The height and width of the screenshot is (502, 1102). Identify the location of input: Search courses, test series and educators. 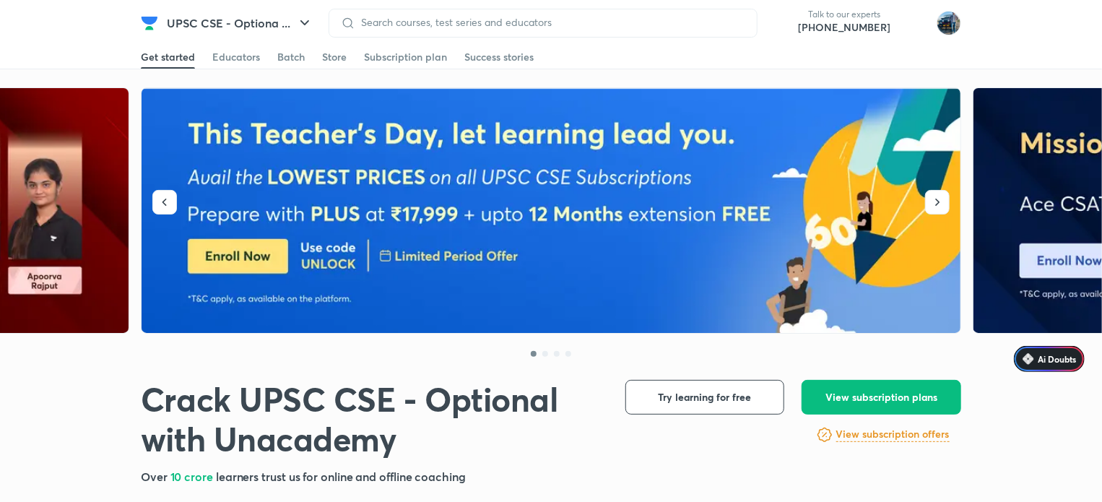
(550, 22).